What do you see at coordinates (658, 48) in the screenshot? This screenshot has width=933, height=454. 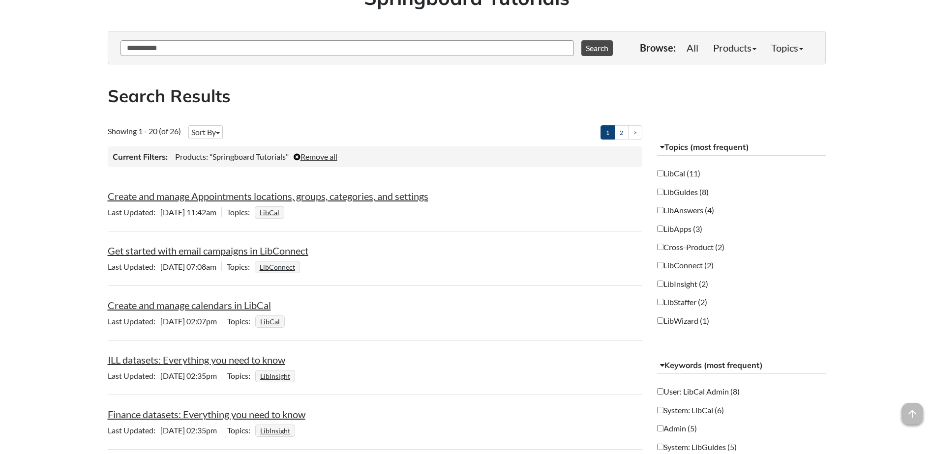 I see `p: Browse:` at bounding box center [658, 48].